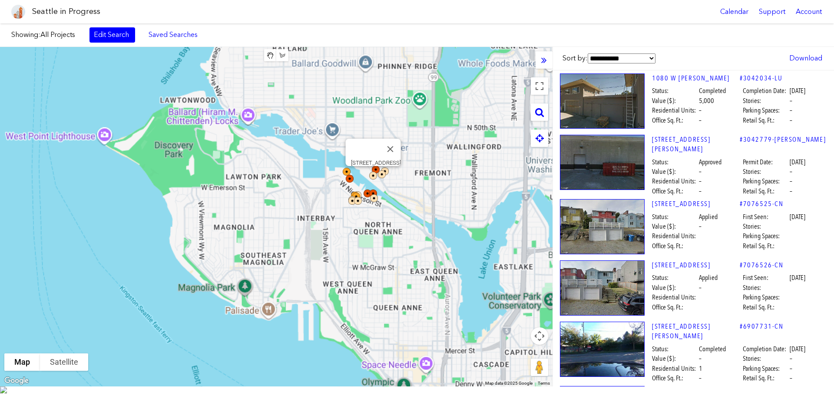 The height and width of the screenshot is (396, 834). What do you see at coordinates (270, 55) in the screenshot?
I see `button: Stop drawing` at bounding box center [270, 55].